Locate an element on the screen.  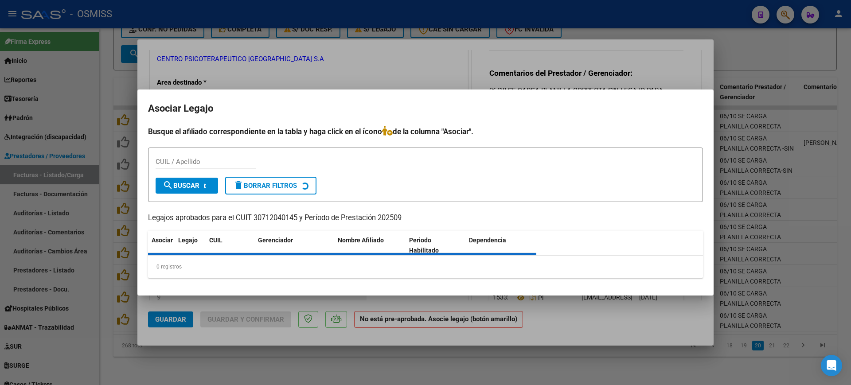
p: Legajos aprobados para el CUIT 30712040145 y Período de Prestación 202509 is located at coordinates (425, 218).